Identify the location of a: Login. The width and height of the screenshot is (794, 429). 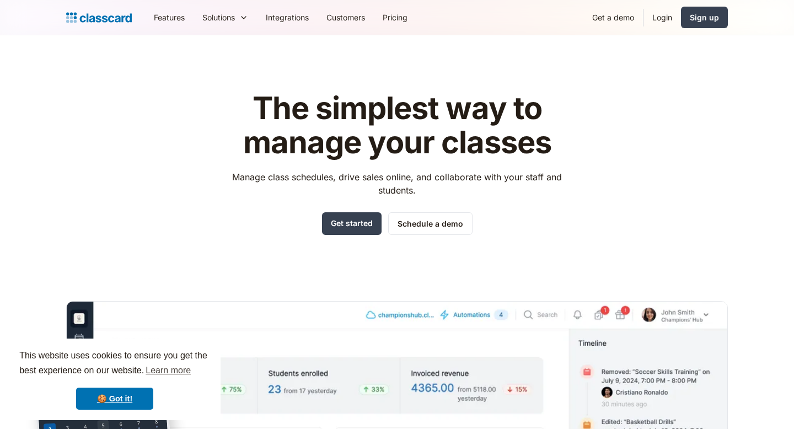
(662, 17).